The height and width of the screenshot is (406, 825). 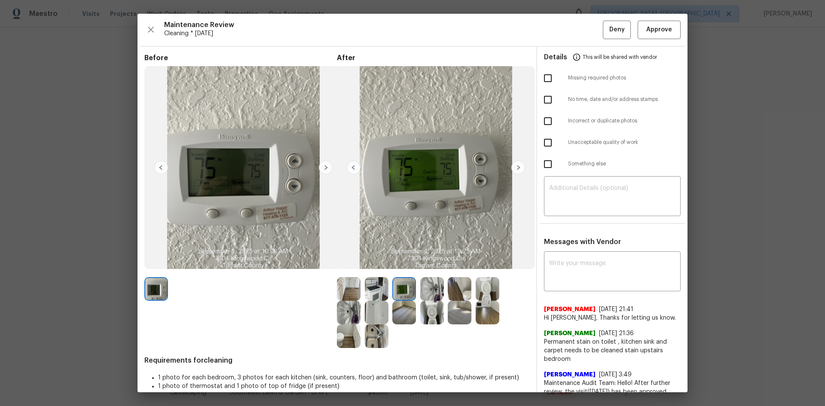 What do you see at coordinates (659, 30) in the screenshot?
I see `button: Approve` at bounding box center [659, 30].